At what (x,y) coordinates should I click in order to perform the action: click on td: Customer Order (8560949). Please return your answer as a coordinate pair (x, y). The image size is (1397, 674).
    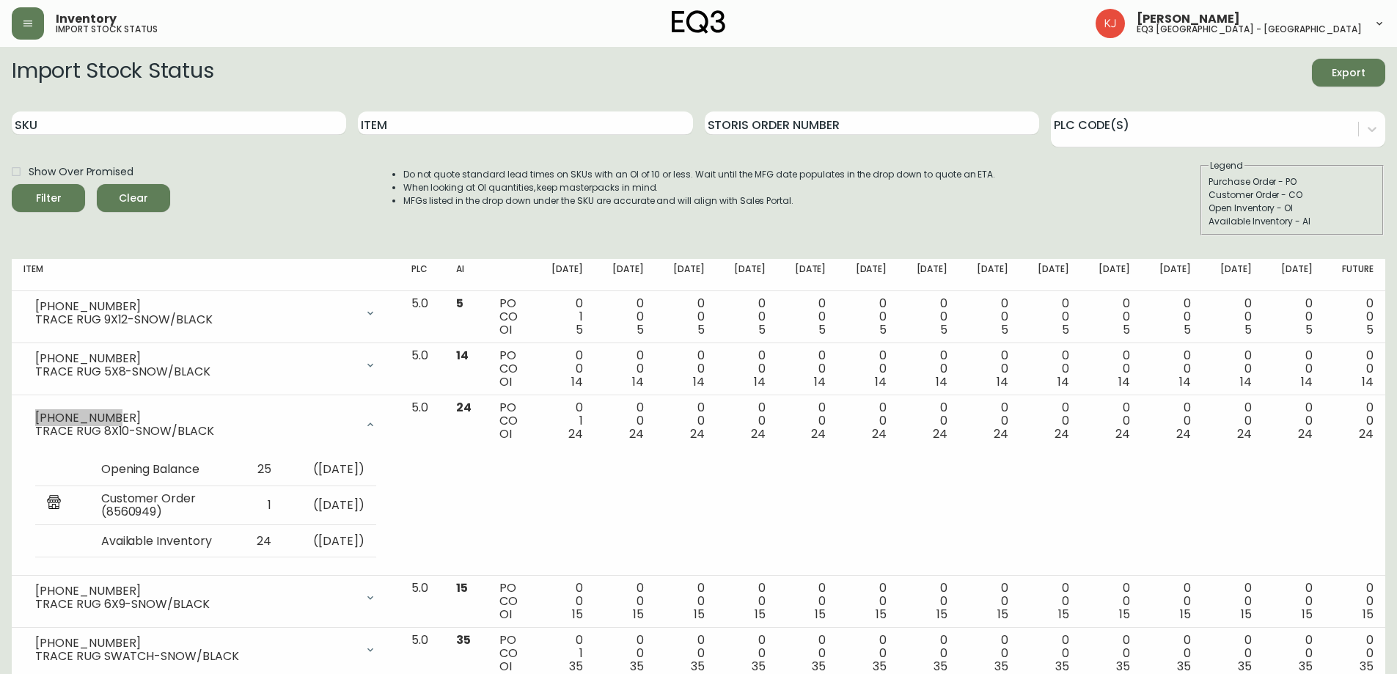
    Looking at the image, I should click on (163, 505).